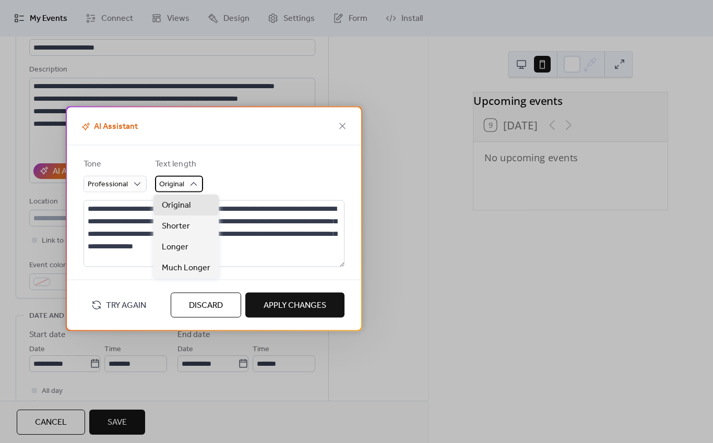 Image resolution: width=713 pixels, height=443 pixels. Describe the element at coordinates (176, 227) in the screenshot. I see `span: Shorter` at that location.